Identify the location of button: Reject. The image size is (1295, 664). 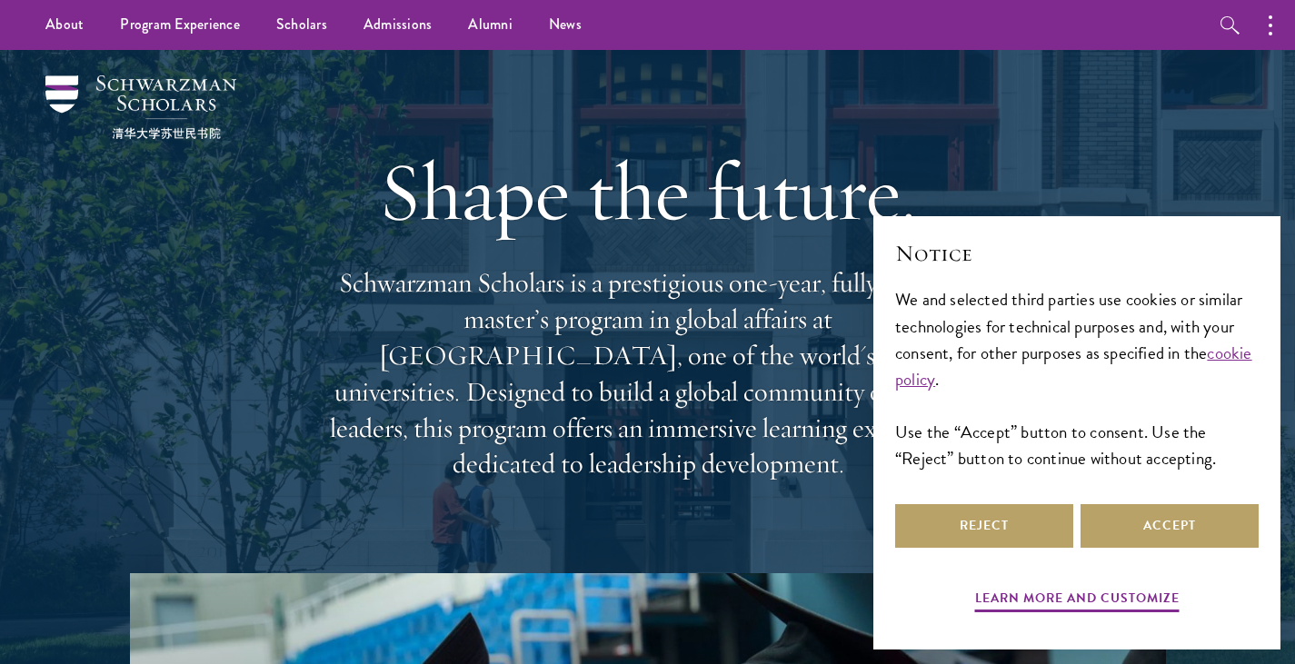
(984, 526).